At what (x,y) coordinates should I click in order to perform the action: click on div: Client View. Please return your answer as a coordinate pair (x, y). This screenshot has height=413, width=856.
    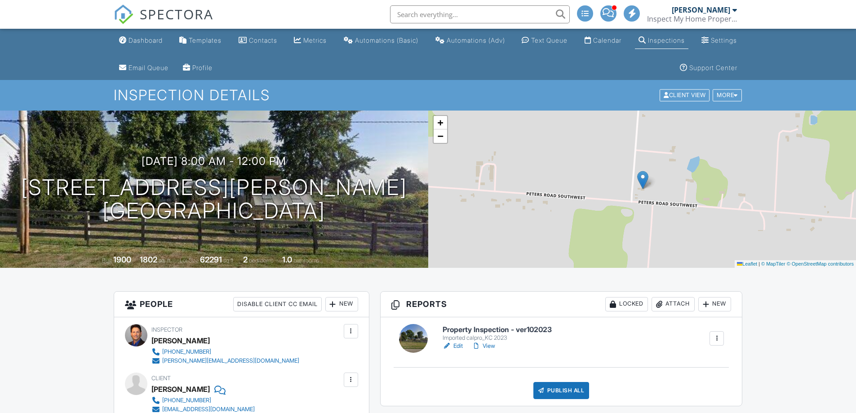
    Looking at the image, I should click on (684, 95).